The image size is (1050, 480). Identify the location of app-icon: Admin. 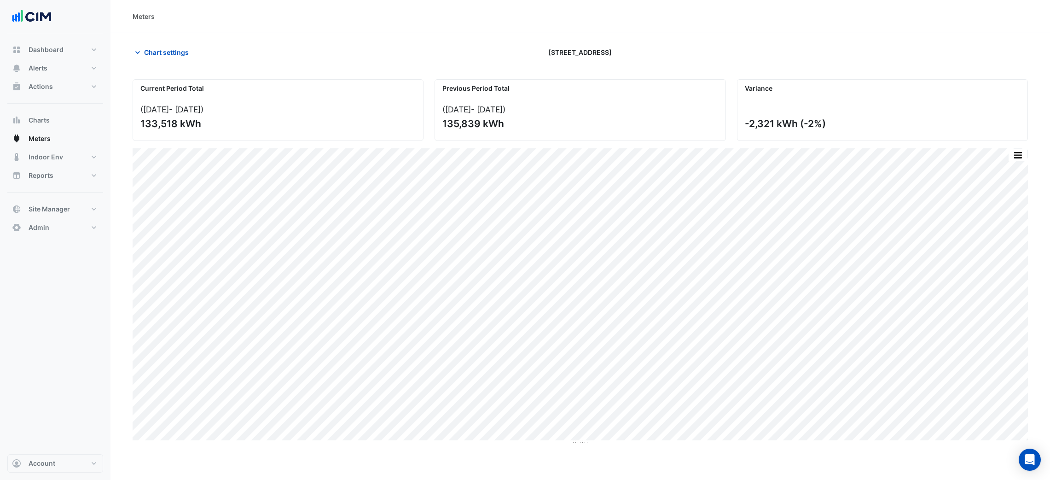
(17, 227).